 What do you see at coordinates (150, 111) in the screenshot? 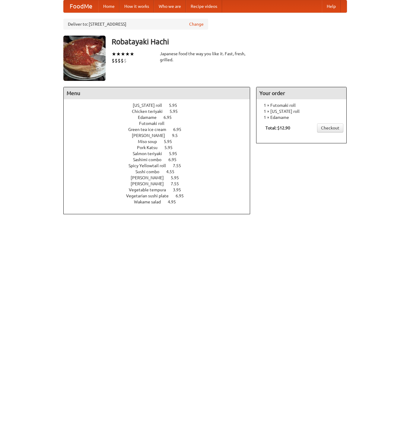
I see `span: Chicken teriyaki` at bounding box center [150, 111].